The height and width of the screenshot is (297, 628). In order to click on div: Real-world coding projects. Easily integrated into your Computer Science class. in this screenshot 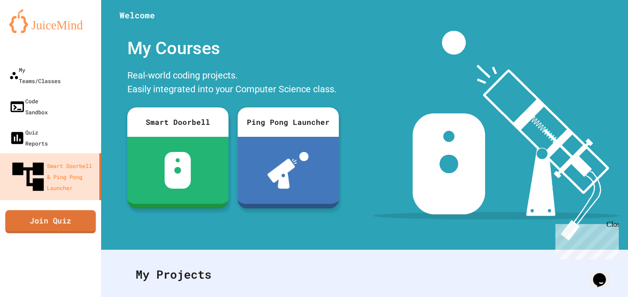, I will do `click(233, 83)`.